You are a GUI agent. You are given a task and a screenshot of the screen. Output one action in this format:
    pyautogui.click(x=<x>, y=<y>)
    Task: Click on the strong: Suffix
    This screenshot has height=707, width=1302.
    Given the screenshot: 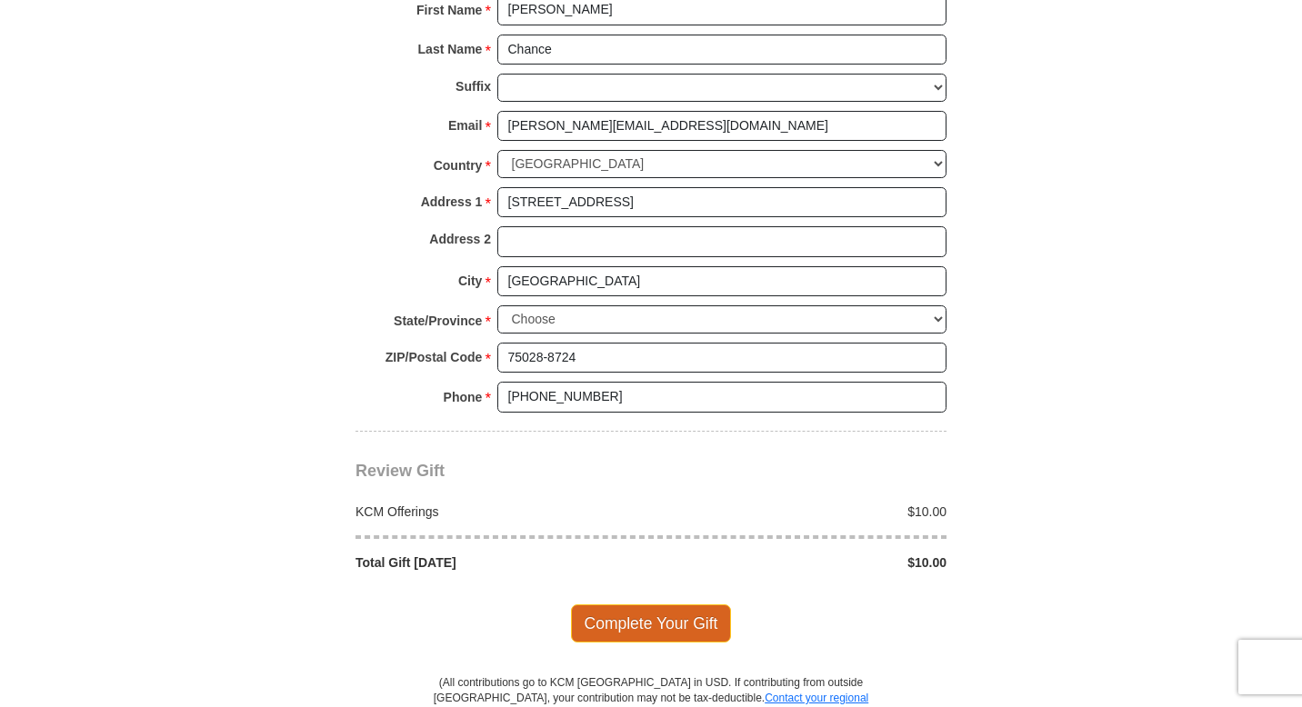 What is the action you would take?
    pyautogui.click(x=473, y=86)
    